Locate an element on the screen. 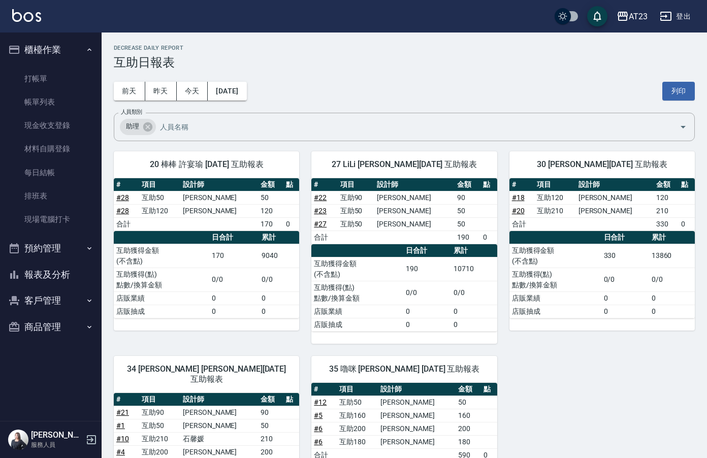 The height and width of the screenshot is (458, 707). p: 服務人員 is located at coordinates (57, 445).